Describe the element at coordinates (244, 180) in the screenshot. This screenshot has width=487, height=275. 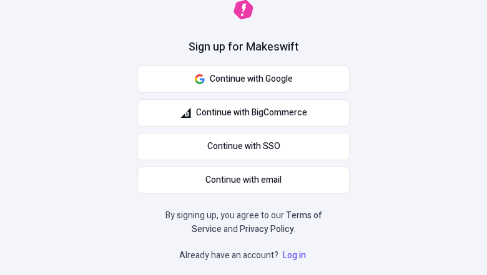
I see `span: Continue with email` at that location.